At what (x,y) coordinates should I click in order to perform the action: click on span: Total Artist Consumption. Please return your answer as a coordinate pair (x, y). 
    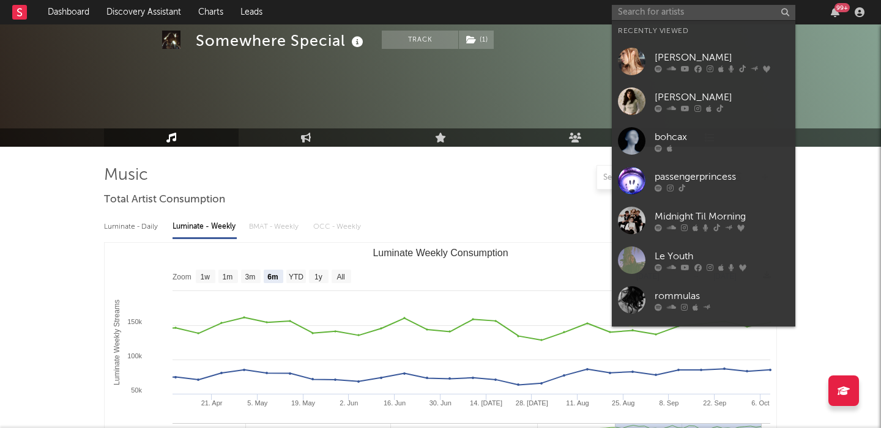
    Looking at the image, I should click on (165, 200).